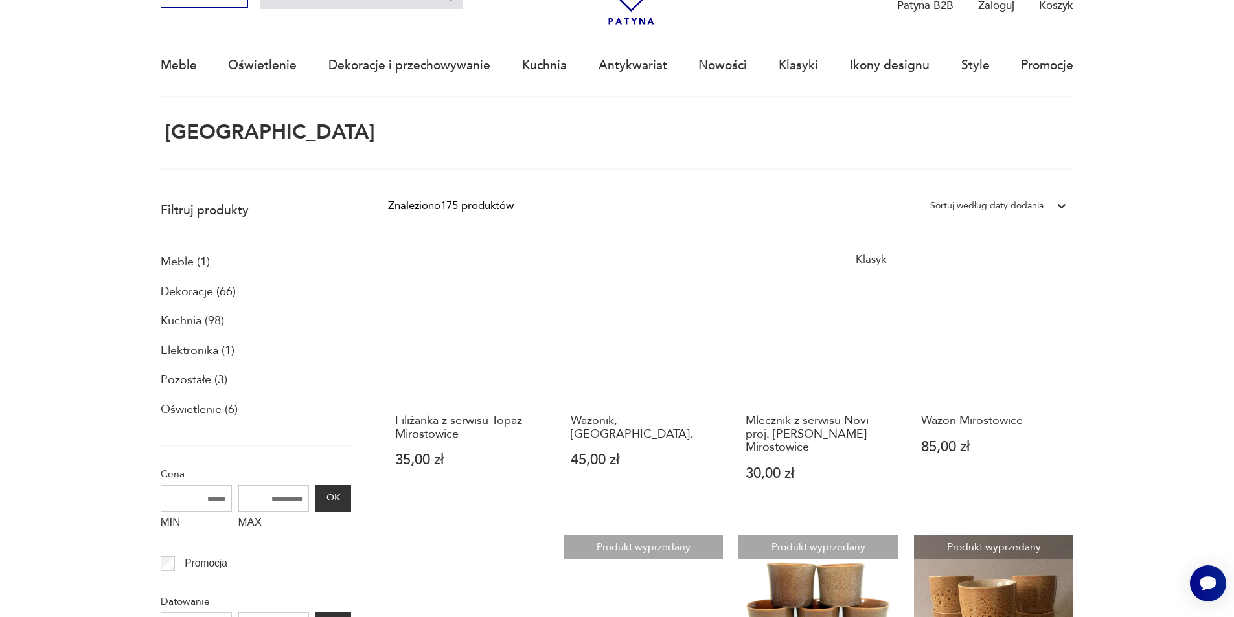 This screenshot has height=617, width=1234. What do you see at coordinates (818, 473) in the screenshot?
I see `p: 30,00 zł` at bounding box center [818, 473].